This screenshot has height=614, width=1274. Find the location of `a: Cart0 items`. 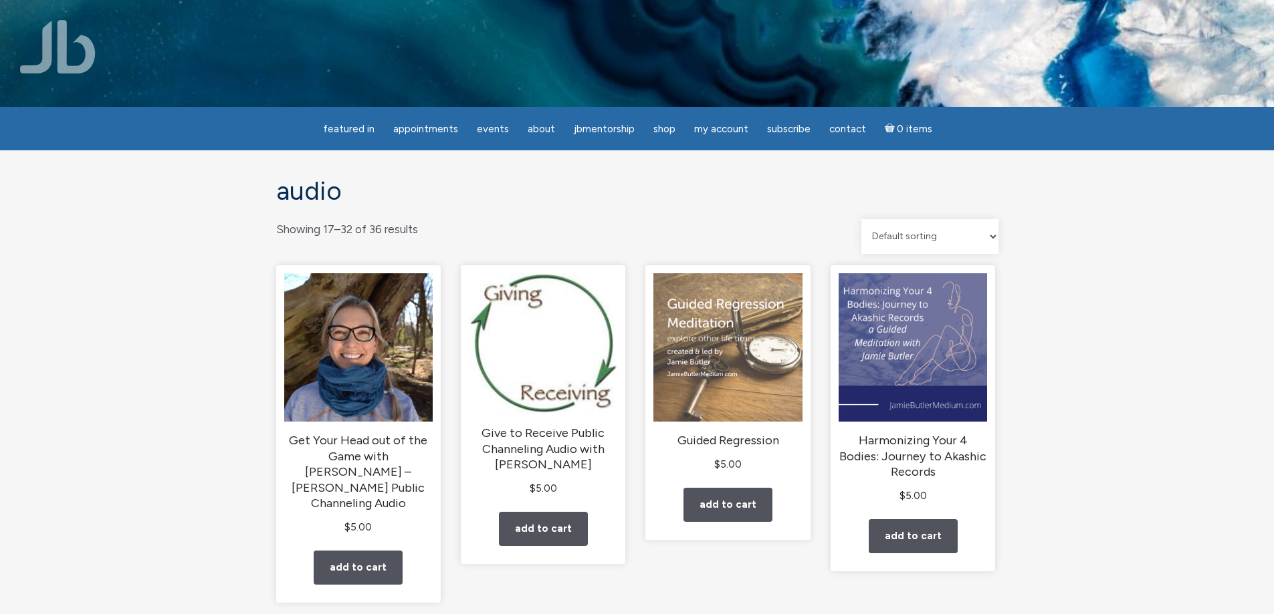

a: Cart0 items is located at coordinates (909, 128).